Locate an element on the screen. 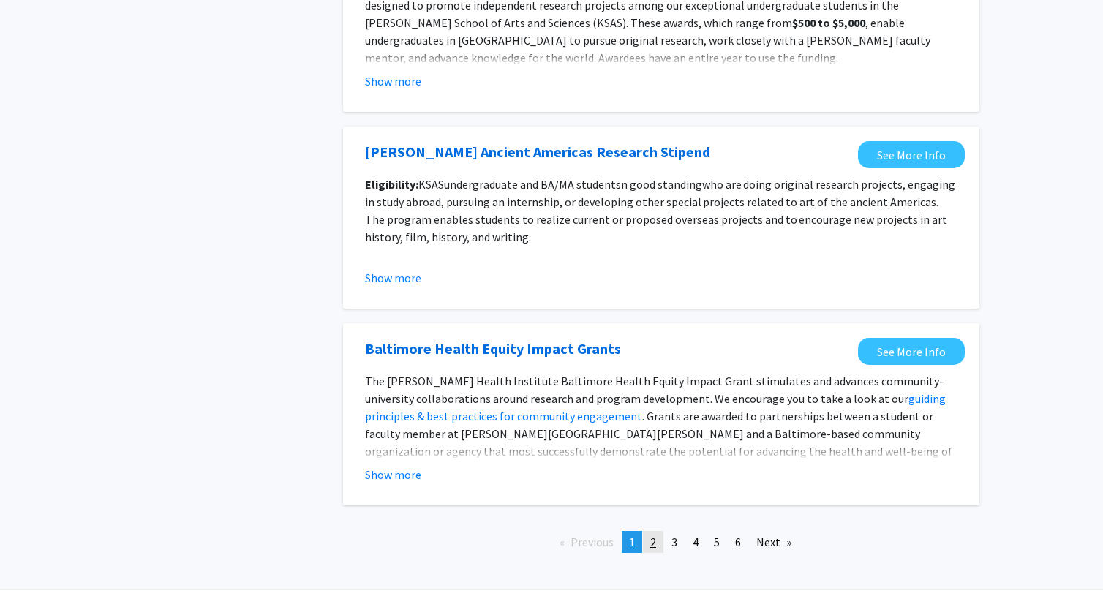 This screenshot has width=1103, height=604. p: KSAS n good standing is located at coordinates (661, 211).